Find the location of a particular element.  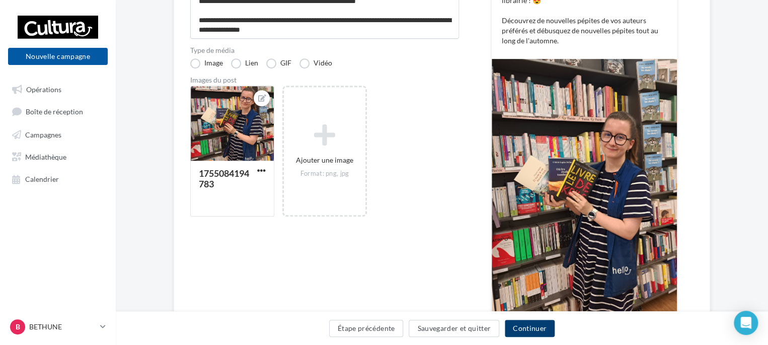

div: Images du post is located at coordinates (325, 80).